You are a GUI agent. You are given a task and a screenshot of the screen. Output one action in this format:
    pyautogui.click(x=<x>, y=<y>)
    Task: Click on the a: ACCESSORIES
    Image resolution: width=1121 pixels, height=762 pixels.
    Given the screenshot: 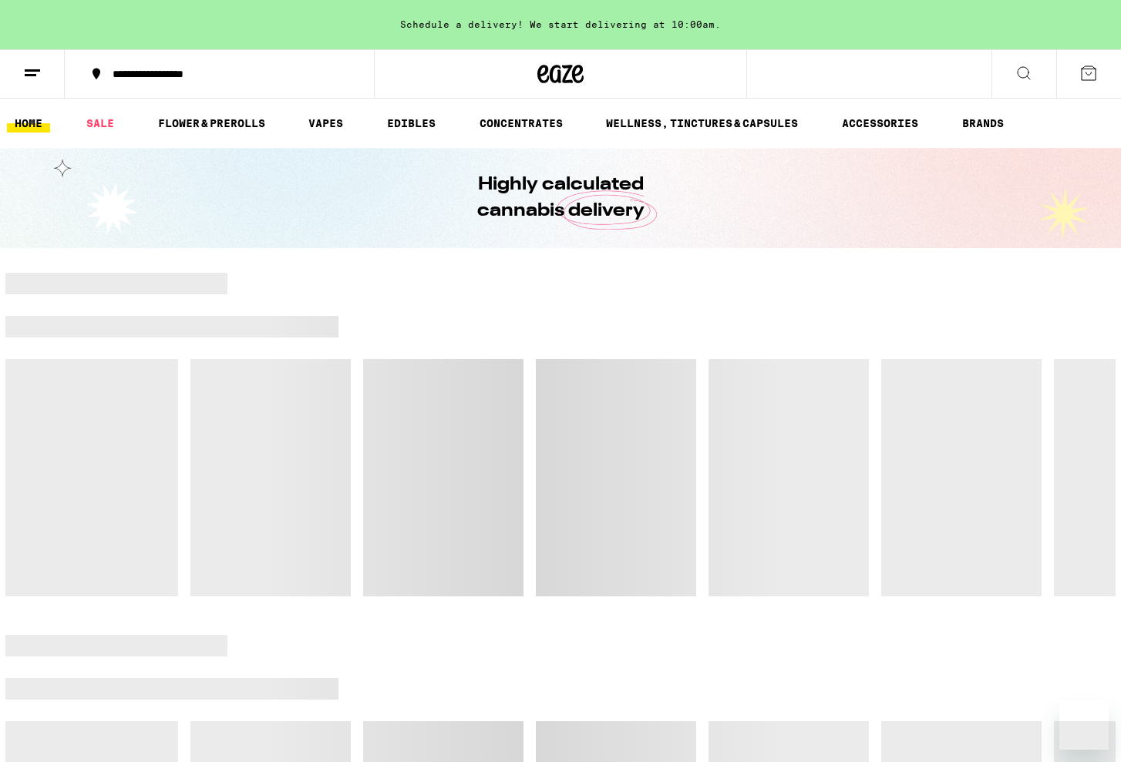 What is the action you would take?
    pyautogui.click(x=880, y=123)
    